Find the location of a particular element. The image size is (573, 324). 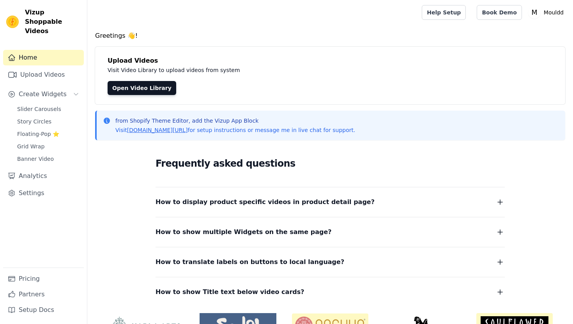

button: How to show Title text below video cards? is located at coordinates (330, 292).